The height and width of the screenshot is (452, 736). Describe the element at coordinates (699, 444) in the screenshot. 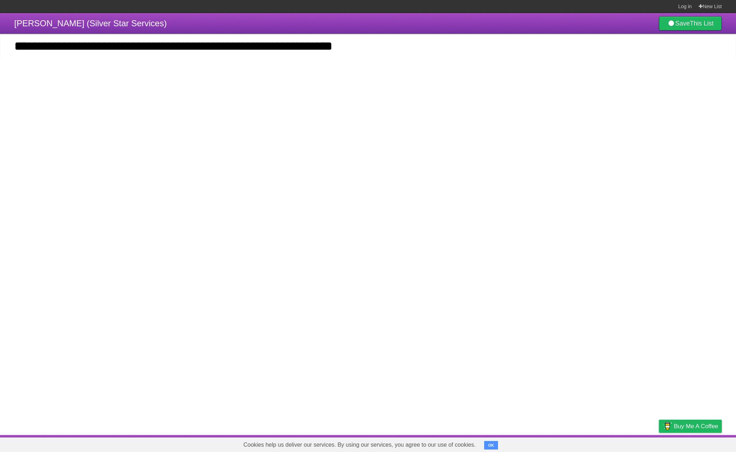

I see `a: Suggest a feature` at that location.